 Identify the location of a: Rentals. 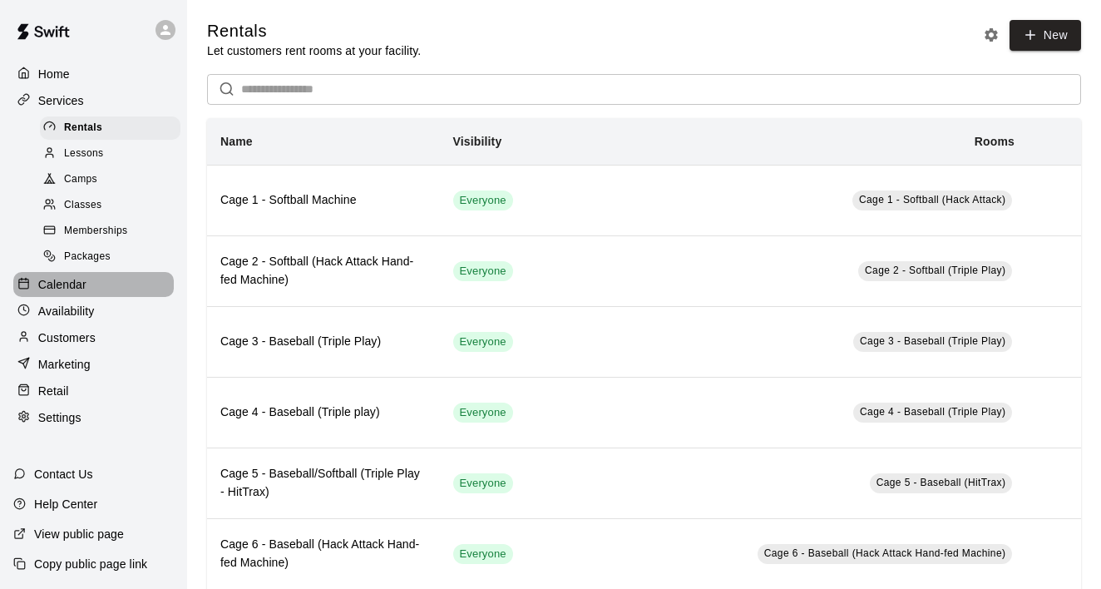
(113, 127).